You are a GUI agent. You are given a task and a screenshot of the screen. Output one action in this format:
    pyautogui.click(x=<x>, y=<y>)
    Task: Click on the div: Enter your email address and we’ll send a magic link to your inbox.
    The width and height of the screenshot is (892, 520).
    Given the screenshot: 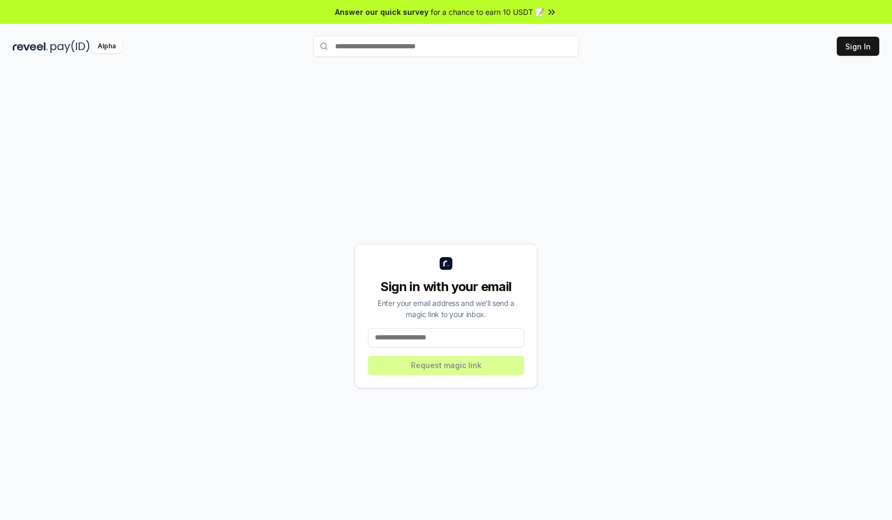 What is the action you would take?
    pyautogui.click(x=446, y=308)
    